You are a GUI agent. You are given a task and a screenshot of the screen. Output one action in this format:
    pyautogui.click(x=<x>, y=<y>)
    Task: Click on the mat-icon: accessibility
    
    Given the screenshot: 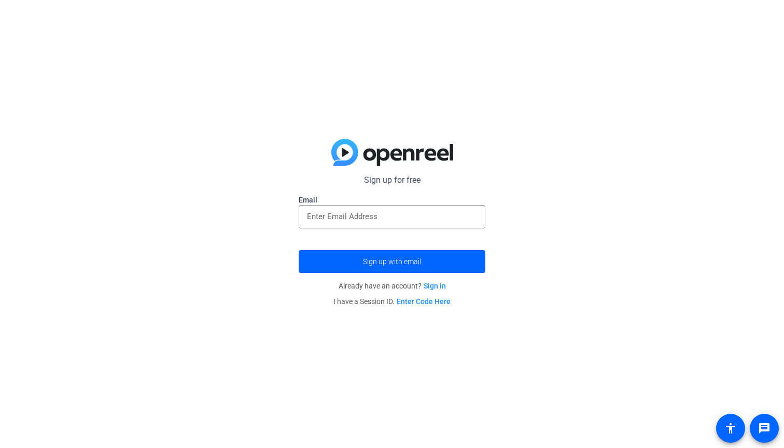 What is the action you would take?
    pyautogui.click(x=730, y=429)
    